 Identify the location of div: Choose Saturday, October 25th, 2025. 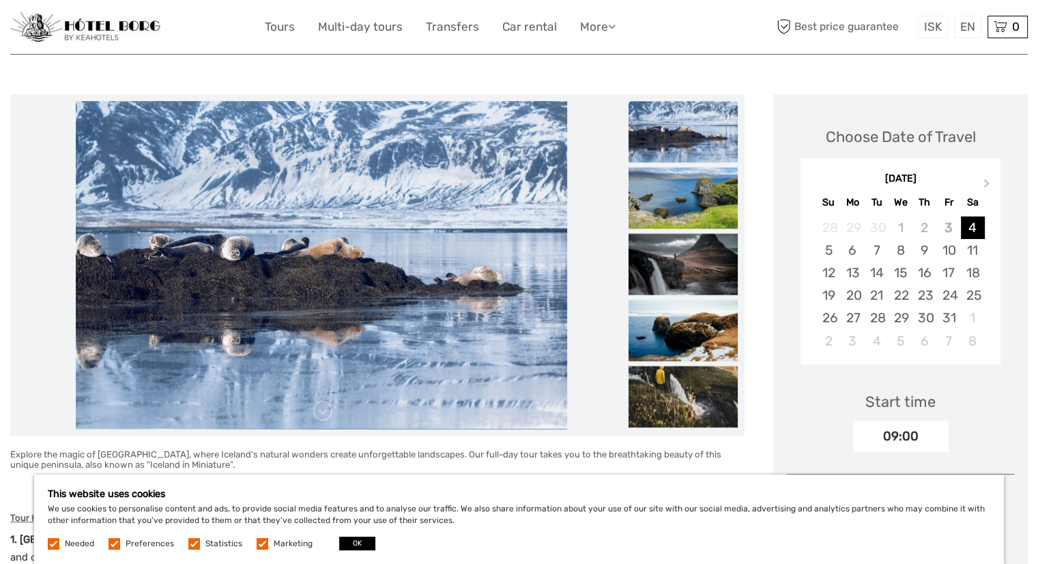
(972, 295).